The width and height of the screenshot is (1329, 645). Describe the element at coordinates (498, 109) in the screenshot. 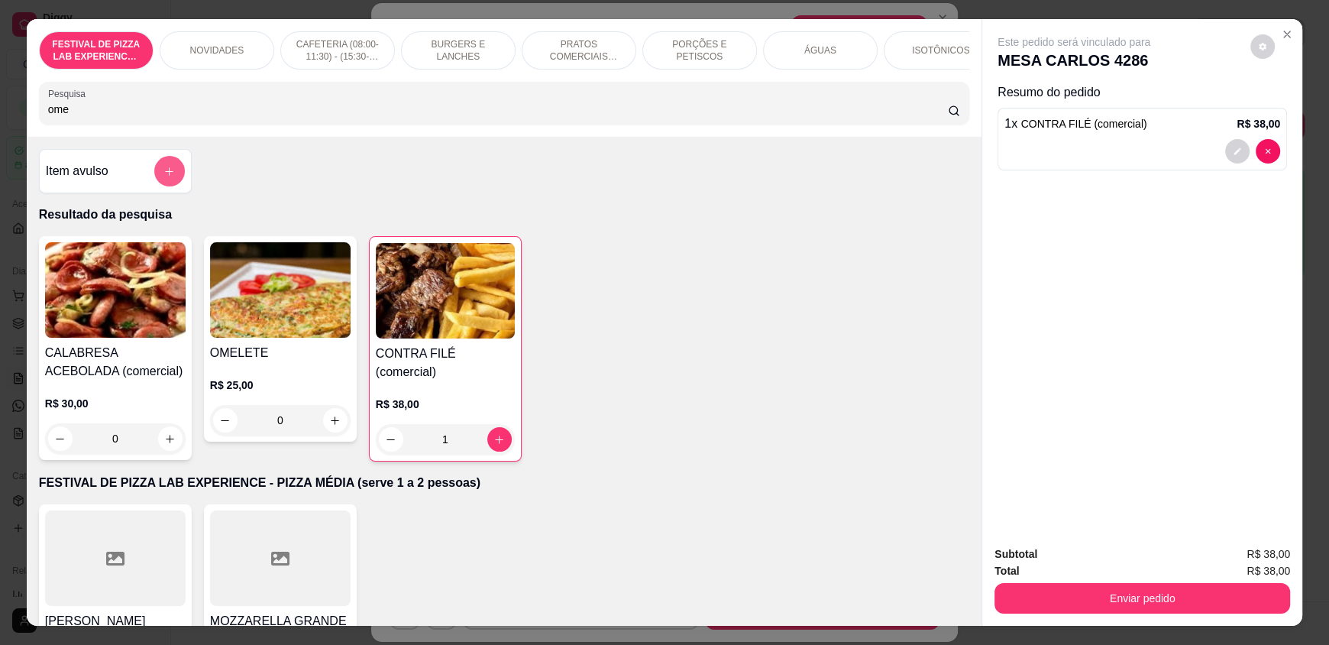

I see `input: Pesquisa` at that location.